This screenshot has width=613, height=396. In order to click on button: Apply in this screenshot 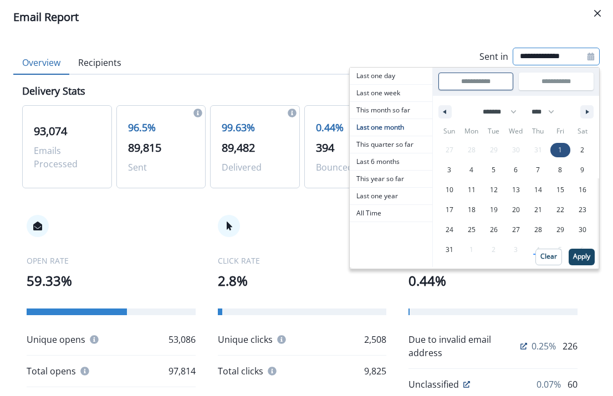, I will do `click(581, 257)`.